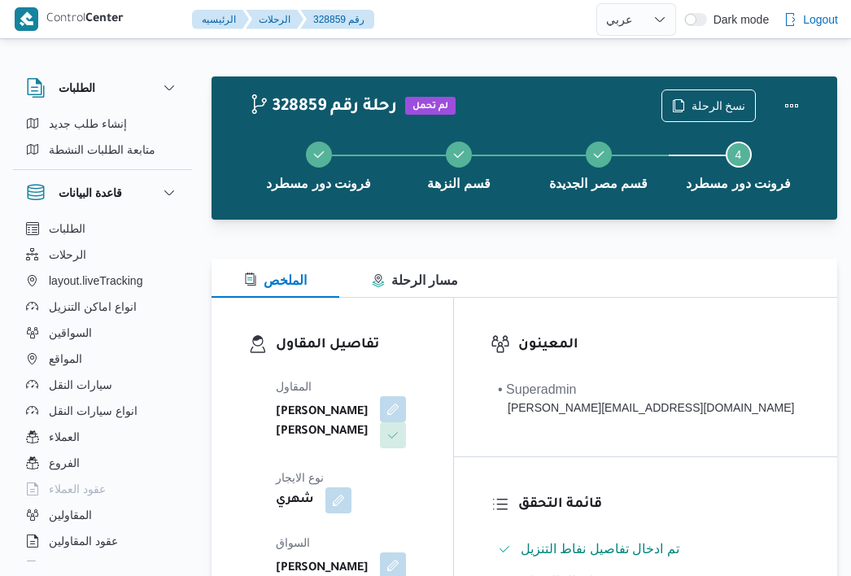 Image resolution: width=851 pixels, height=576 pixels. What do you see at coordinates (103, 333) in the screenshot?
I see `button: السواقين` at bounding box center [103, 333].